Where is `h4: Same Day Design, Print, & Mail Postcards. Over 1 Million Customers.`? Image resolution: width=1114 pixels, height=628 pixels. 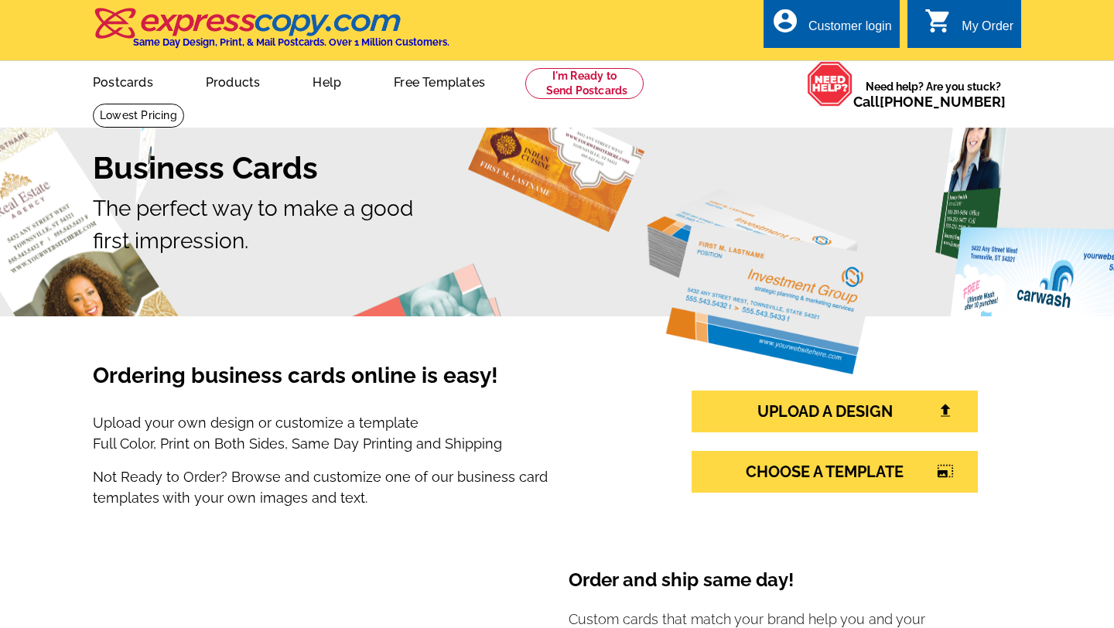
h4: Same Day Design, Print, & Mail Postcards. Over 1 Million Customers. is located at coordinates (291, 42).